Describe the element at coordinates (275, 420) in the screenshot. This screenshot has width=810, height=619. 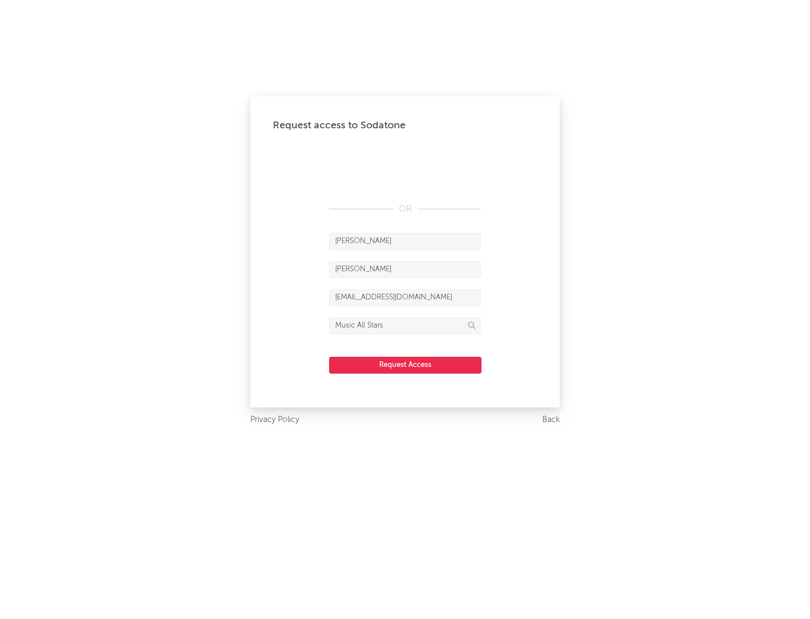
I see `a: Privacy Policy` at that location.